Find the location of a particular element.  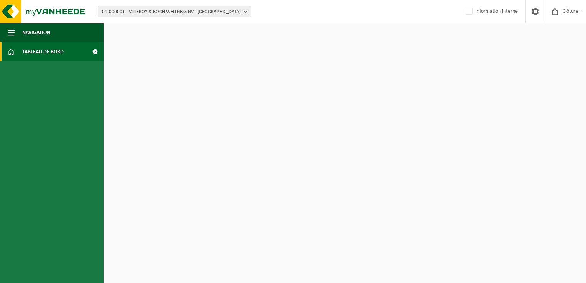

h2: Tableau de bord caché is located at coordinates (145, 35).